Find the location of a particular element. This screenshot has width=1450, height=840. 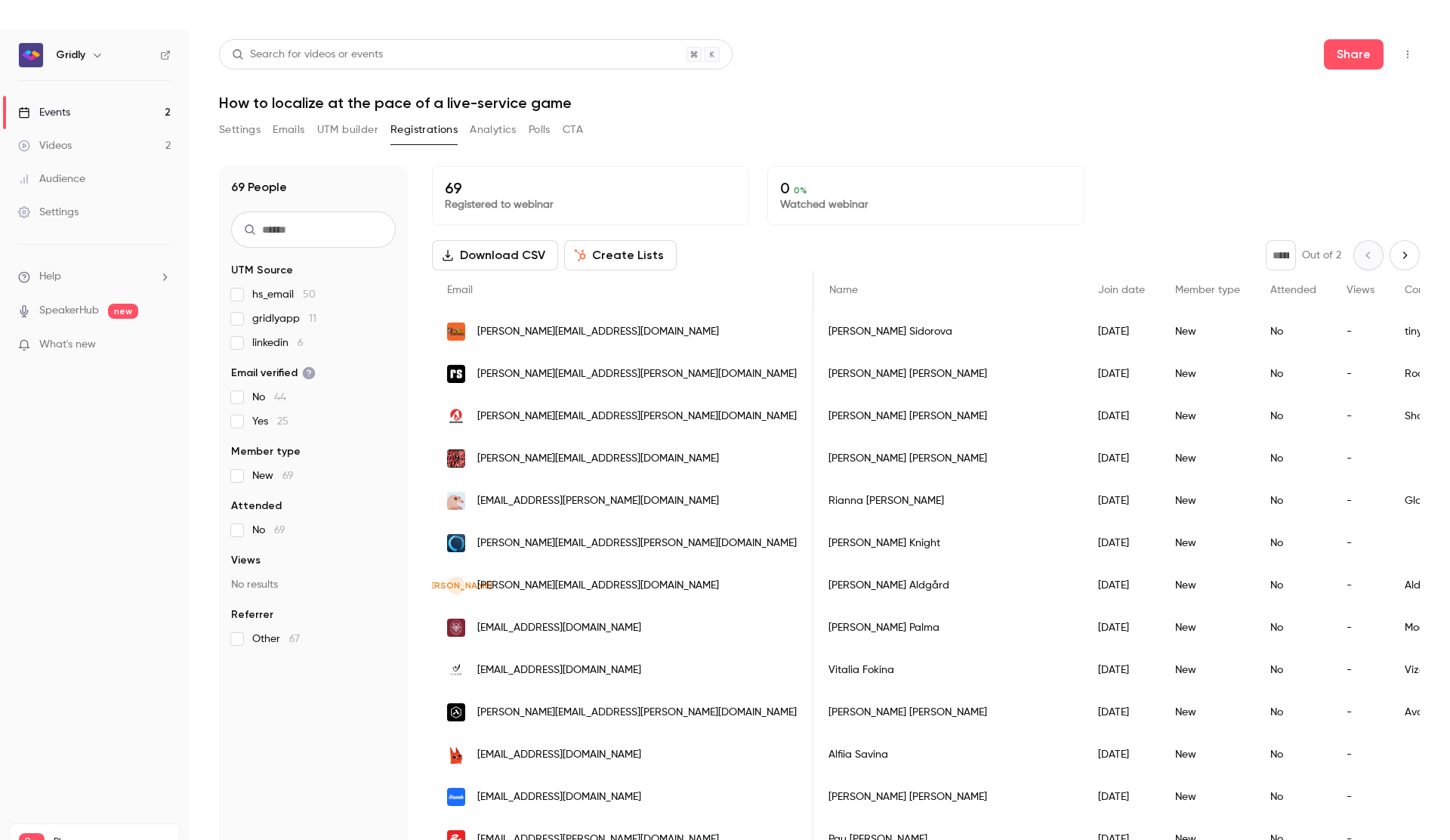

span: No is located at coordinates (269, 530).